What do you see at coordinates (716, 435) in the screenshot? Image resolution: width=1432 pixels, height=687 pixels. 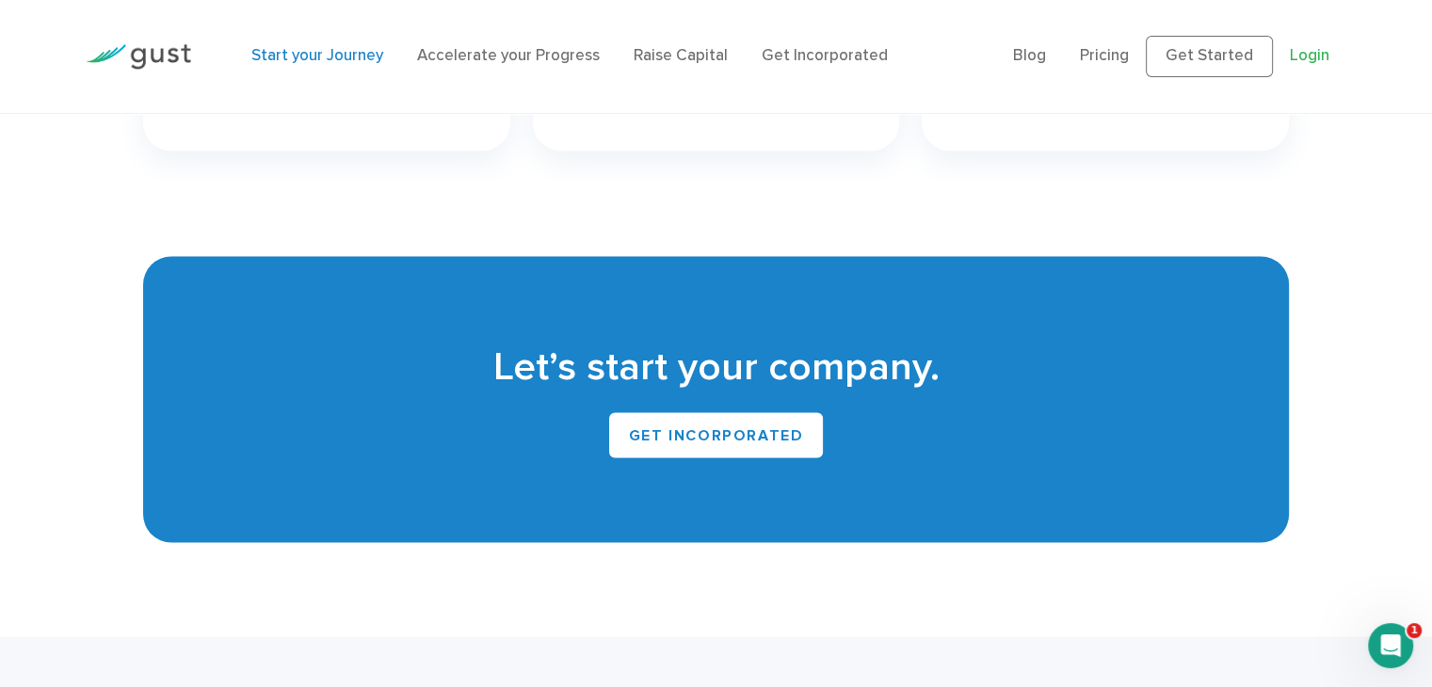 I see `a: GET INCORPORATED` at bounding box center [716, 435].